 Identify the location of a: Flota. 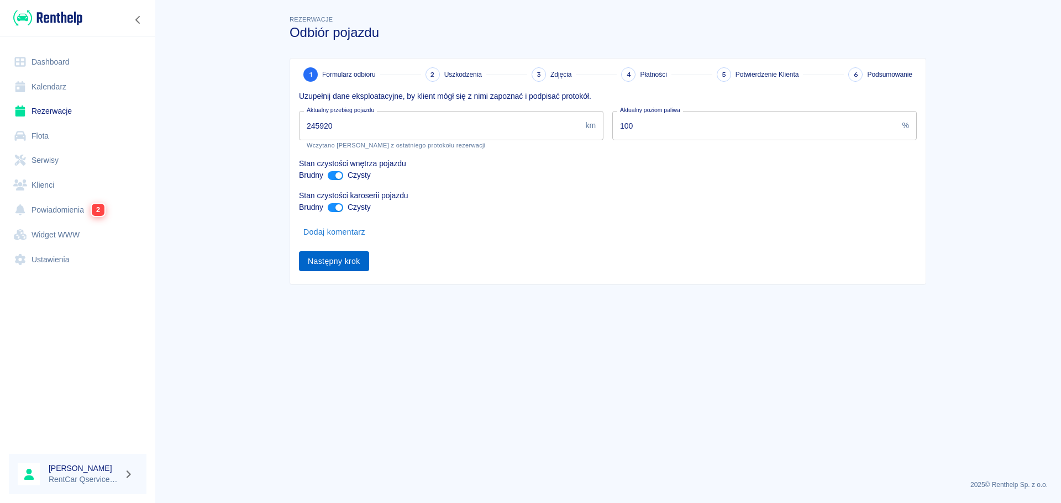
(77, 136).